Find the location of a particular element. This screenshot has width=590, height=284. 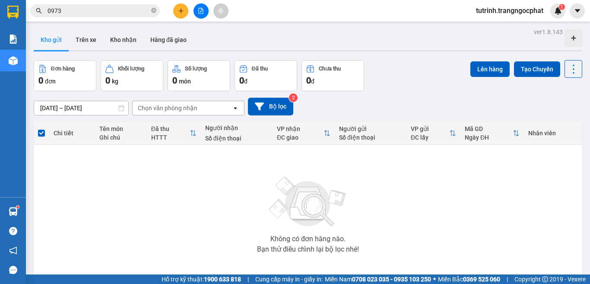

div: Ngày ĐH is located at coordinates (488, 137).